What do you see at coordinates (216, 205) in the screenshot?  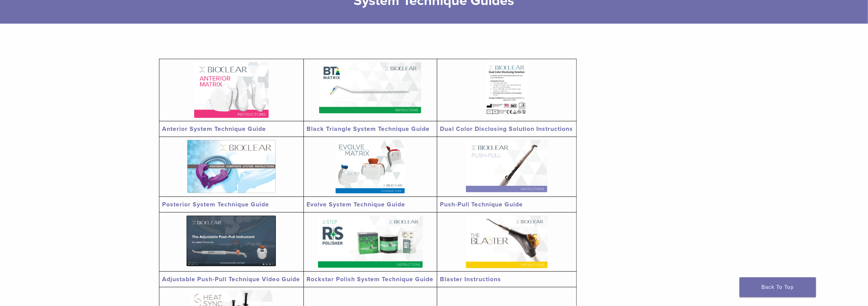 I see `a: Posterior System Technique Guide` at bounding box center [216, 205].